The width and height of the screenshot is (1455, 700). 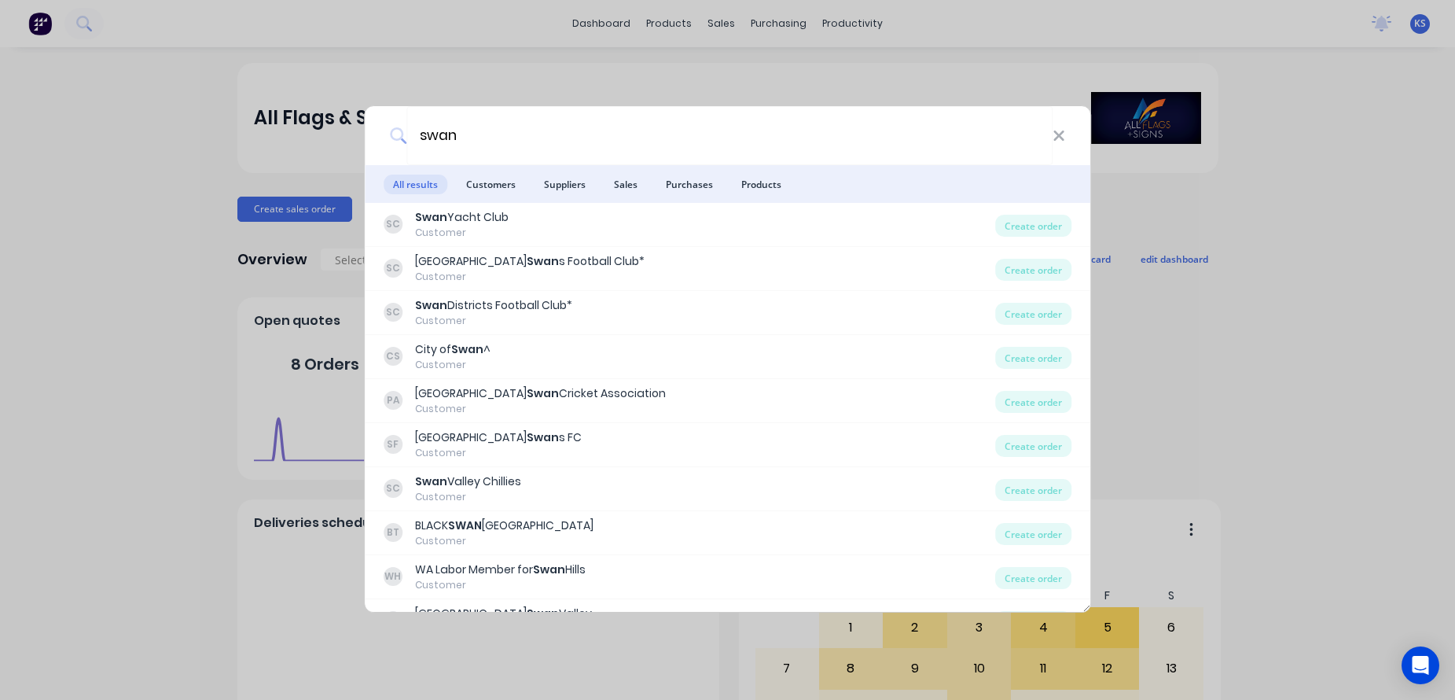 What do you see at coordinates (393, 576) in the screenshot?
I see `div: WH` at bounding box center [393, 576].